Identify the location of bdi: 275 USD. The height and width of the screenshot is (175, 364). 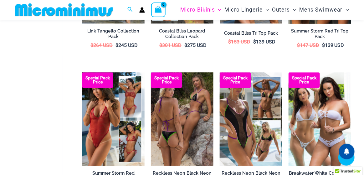
(195, 45).